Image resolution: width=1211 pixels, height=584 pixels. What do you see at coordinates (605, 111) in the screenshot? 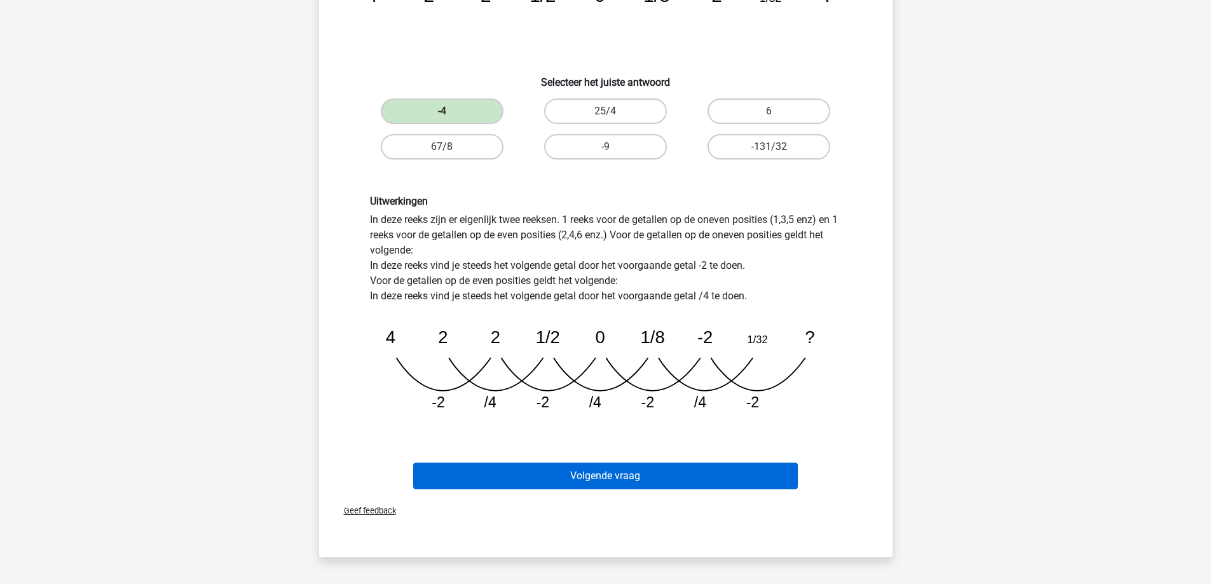
I see `label: 25/4` at bounding box center [605, 111].